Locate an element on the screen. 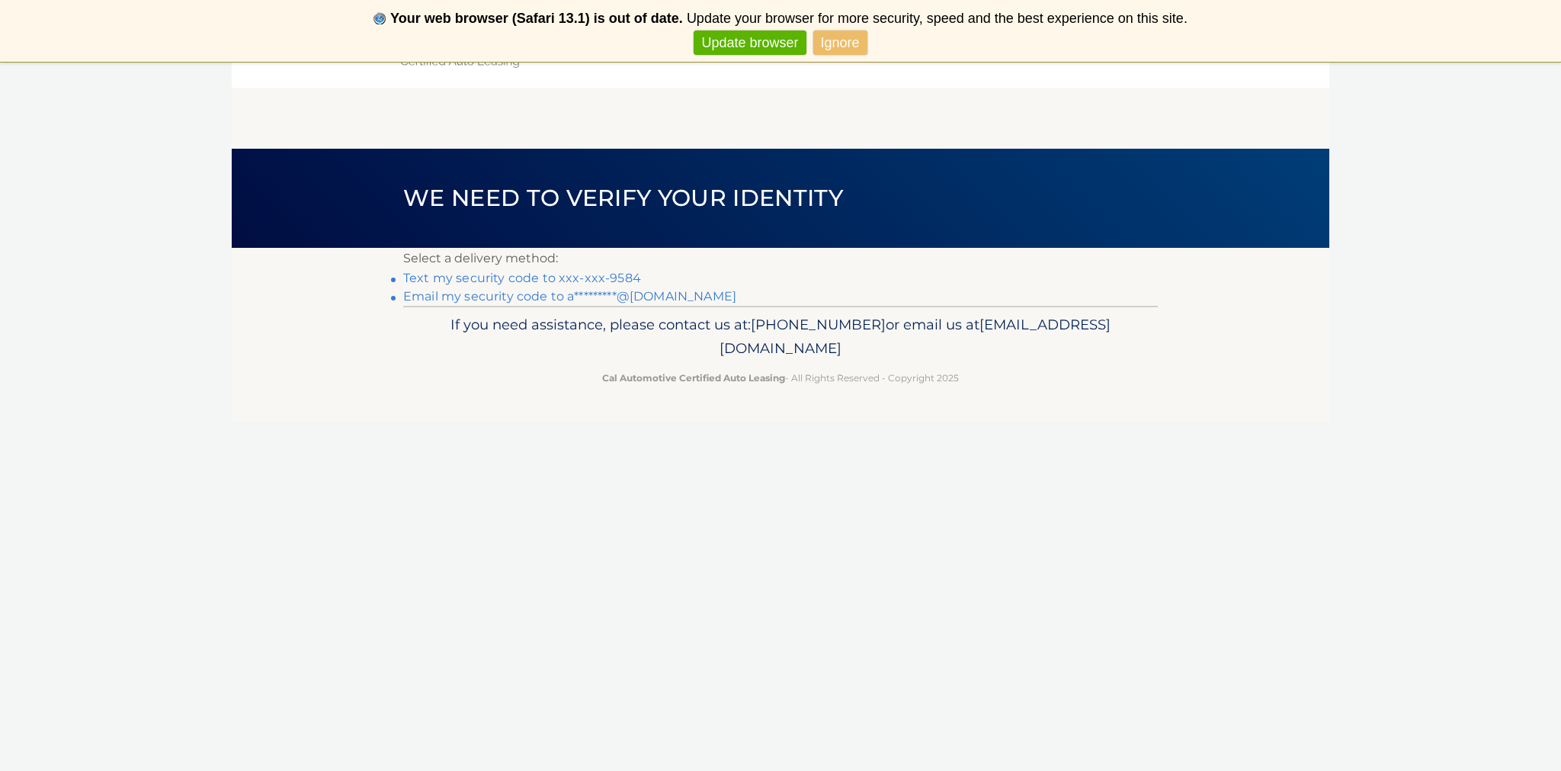  span: We need to verify your identity is located at coordinates (623, 197).